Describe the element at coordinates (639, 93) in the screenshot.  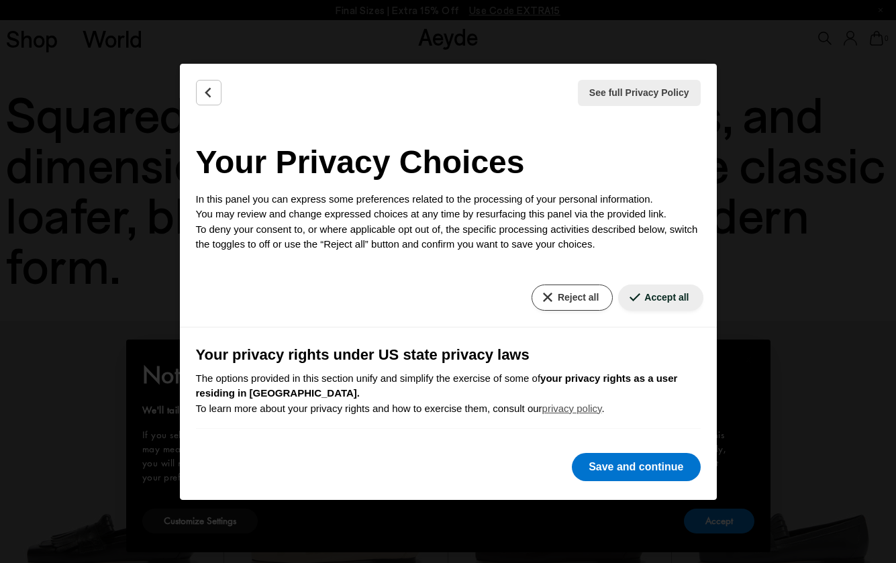
I see `button: See full Privacy Policy` at that location.